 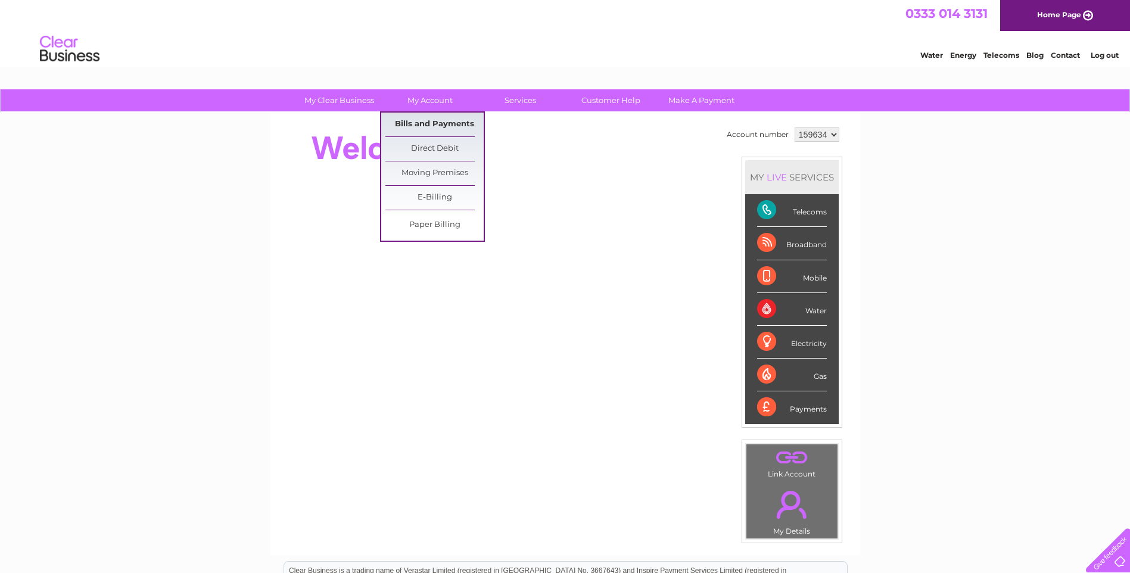 I want to click on div: Electricity, so click(x=792, y=342).